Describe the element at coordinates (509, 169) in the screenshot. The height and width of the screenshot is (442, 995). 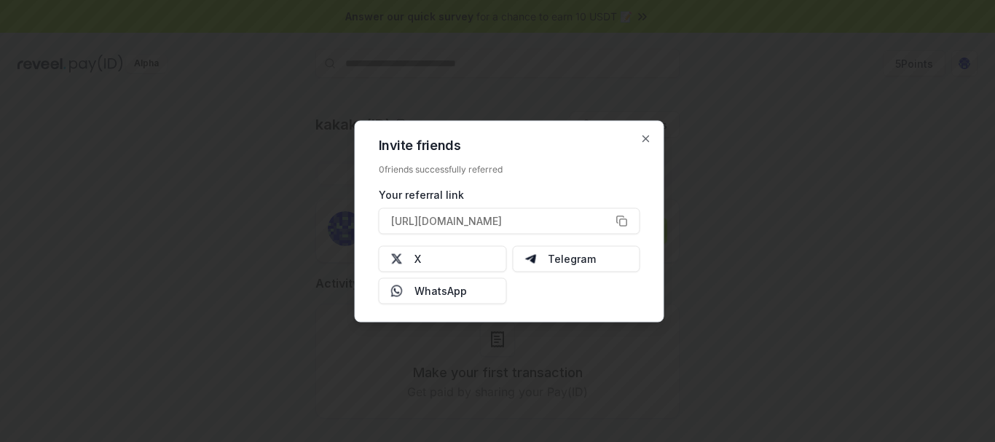
I see `div: 0 friends successfully referred` at that location.